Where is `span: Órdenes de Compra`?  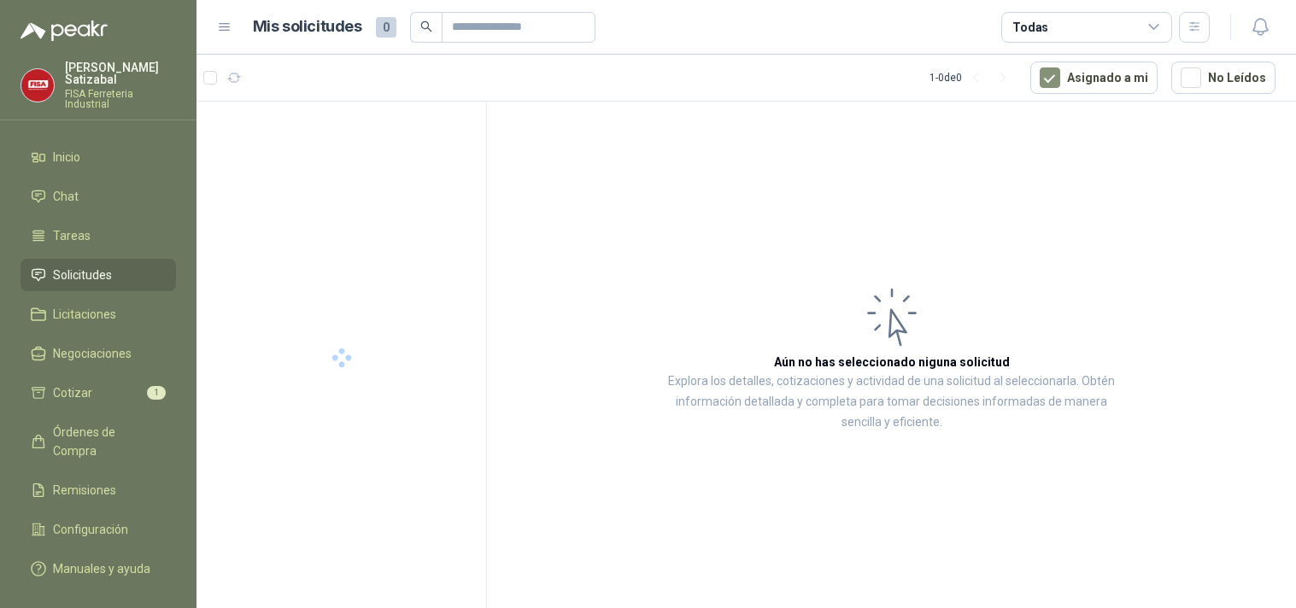 span: Órdenes de Compra is located at coordinates (106, 442).